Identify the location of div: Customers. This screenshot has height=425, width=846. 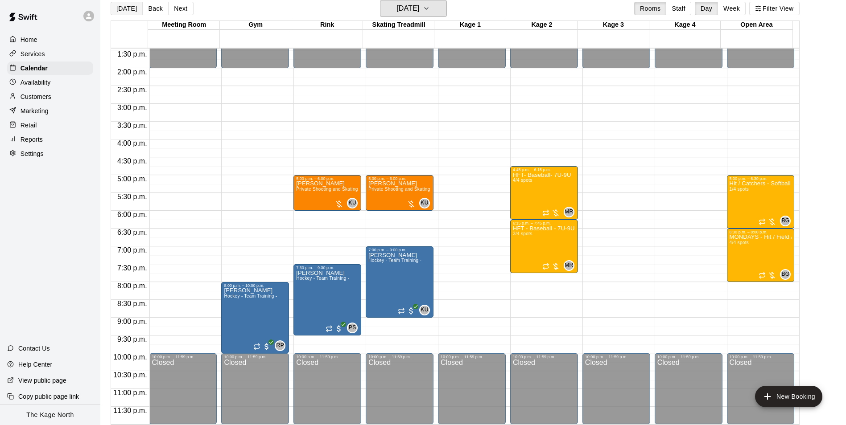
(50, 97).